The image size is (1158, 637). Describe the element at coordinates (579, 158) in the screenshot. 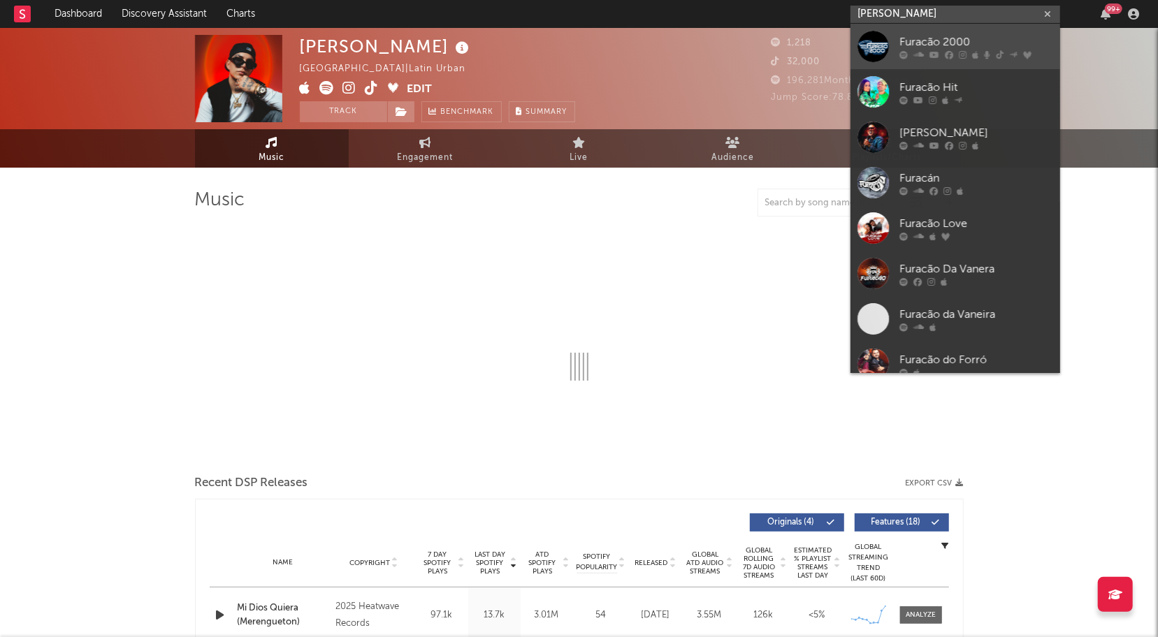

I see `span: Live` at that location.